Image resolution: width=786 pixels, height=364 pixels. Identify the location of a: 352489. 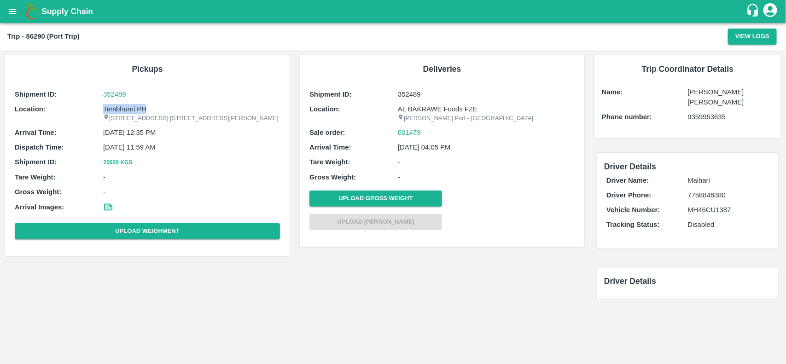
(192, 94).